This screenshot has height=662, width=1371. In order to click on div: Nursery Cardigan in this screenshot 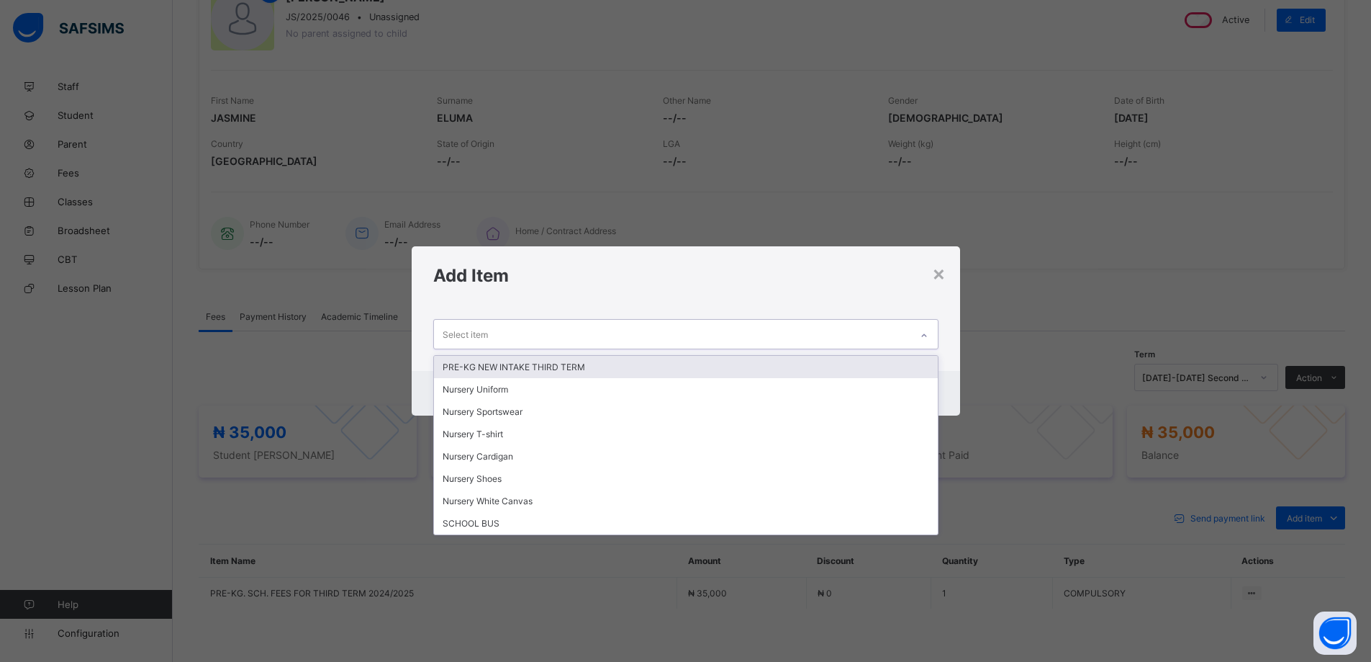, I will do `click(686, 456)`.